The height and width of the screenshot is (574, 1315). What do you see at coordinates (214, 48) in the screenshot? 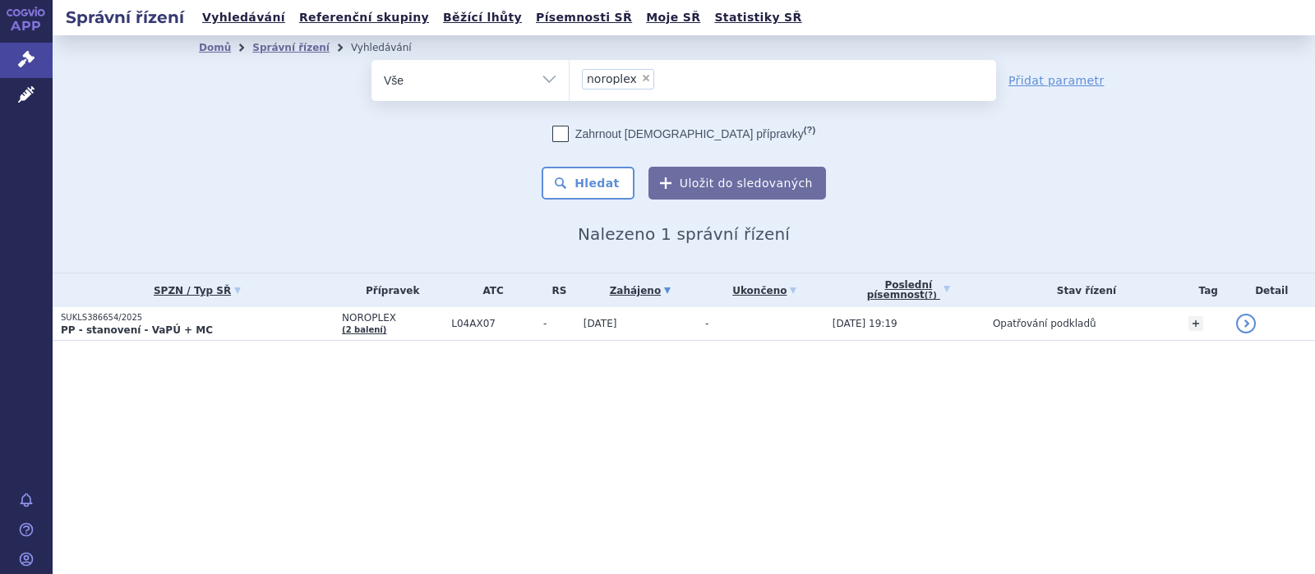
I see `a: Domů` at bounding box center [214, 48].